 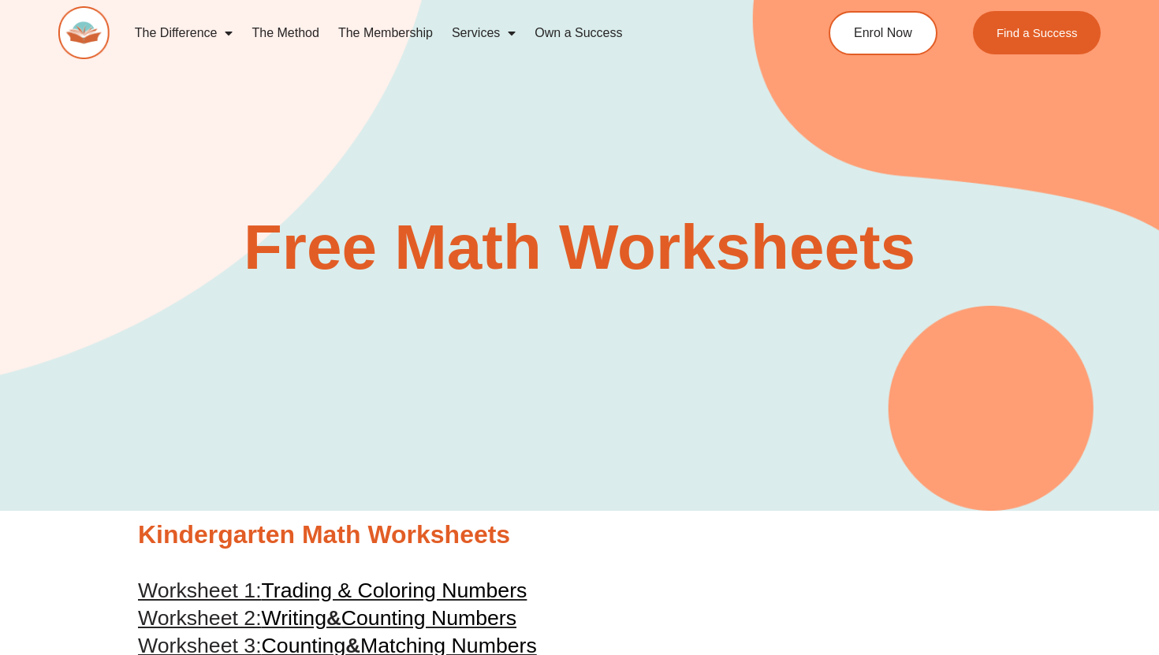 What do you see at coordinates (199, 590) in the screenshot?
I see `span: Worksheet 1:` at bounding box center [199, 590].